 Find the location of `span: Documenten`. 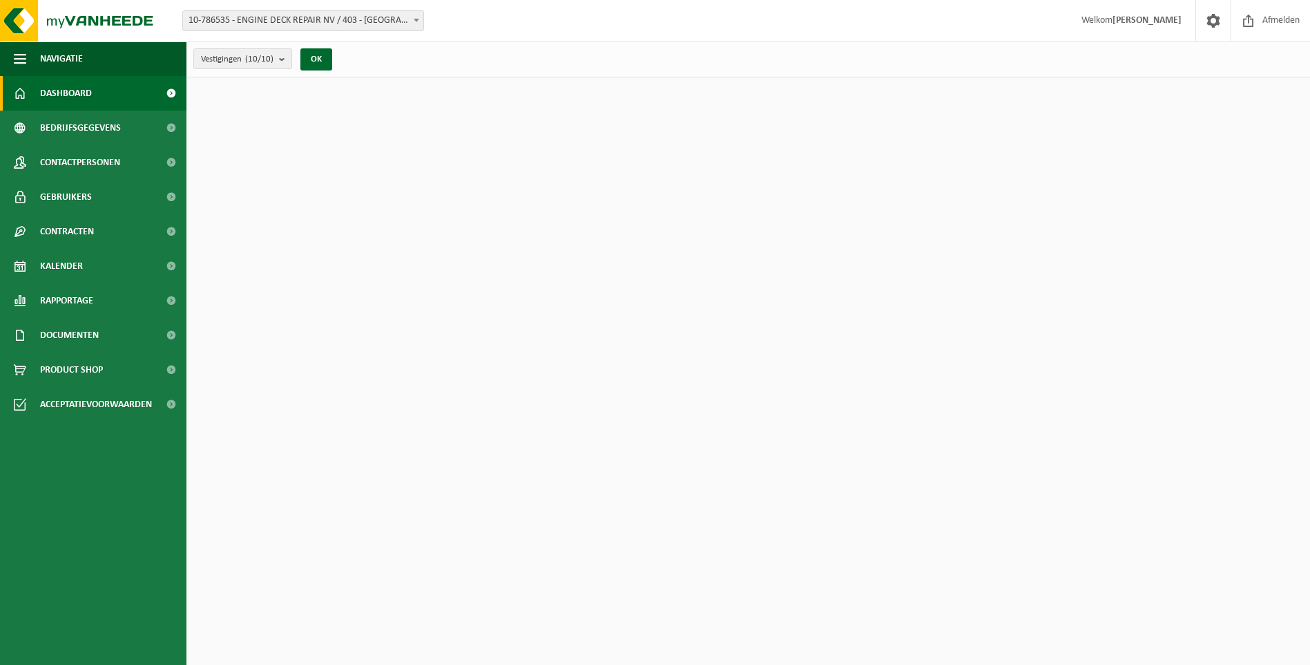

span: Documenten is located at coordinates (69, 335).